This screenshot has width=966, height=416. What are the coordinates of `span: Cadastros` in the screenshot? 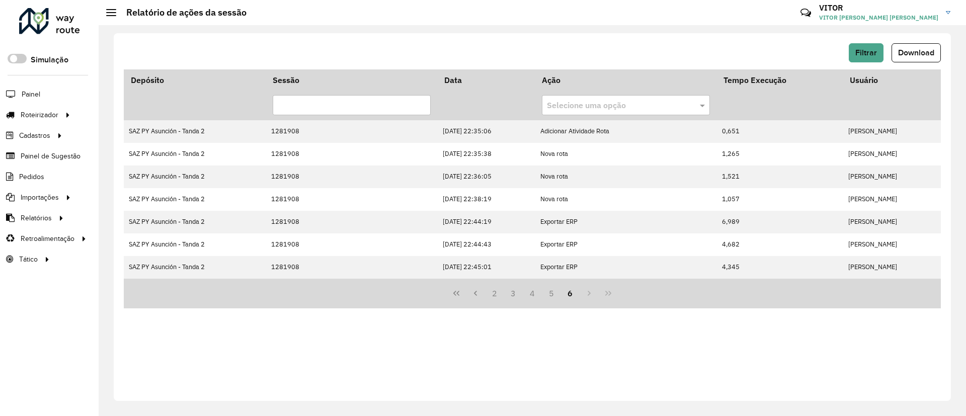 It's located at (35, 135).